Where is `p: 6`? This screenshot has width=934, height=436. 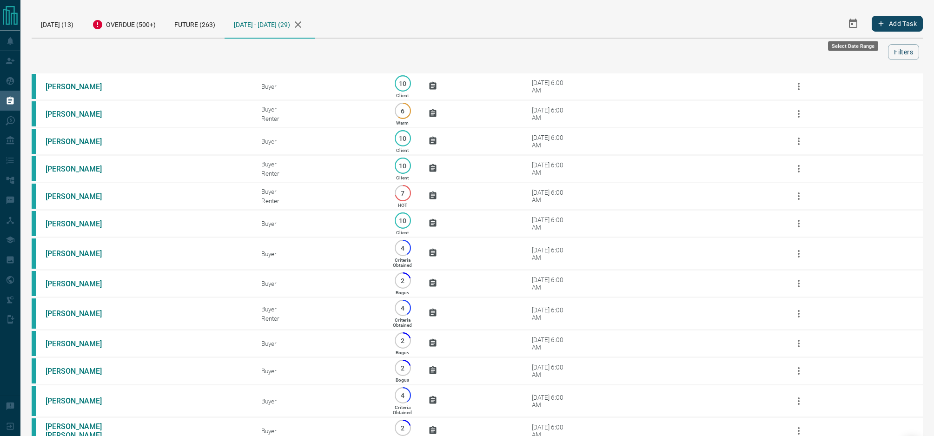
p: 6 is located at coordinates (402, 111).